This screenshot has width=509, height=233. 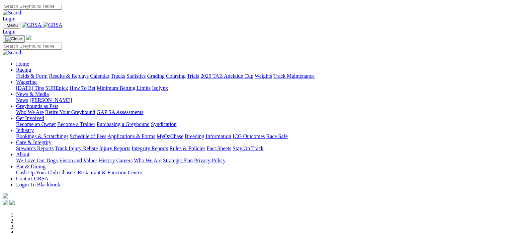 What do you see at coordinates (12, 202) in the screenshot?
I see `img: twitter.svg` at bounding box center [12, 202].